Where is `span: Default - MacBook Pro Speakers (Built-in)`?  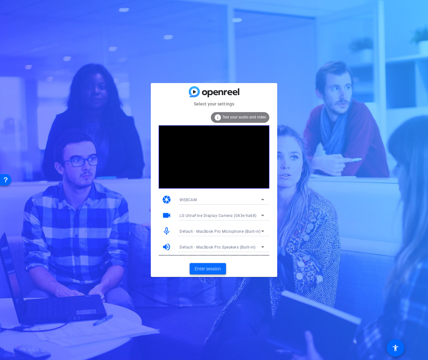
span: Default - MacBook Pro Speakers (Built-in) is located at coordinates (217, 247).